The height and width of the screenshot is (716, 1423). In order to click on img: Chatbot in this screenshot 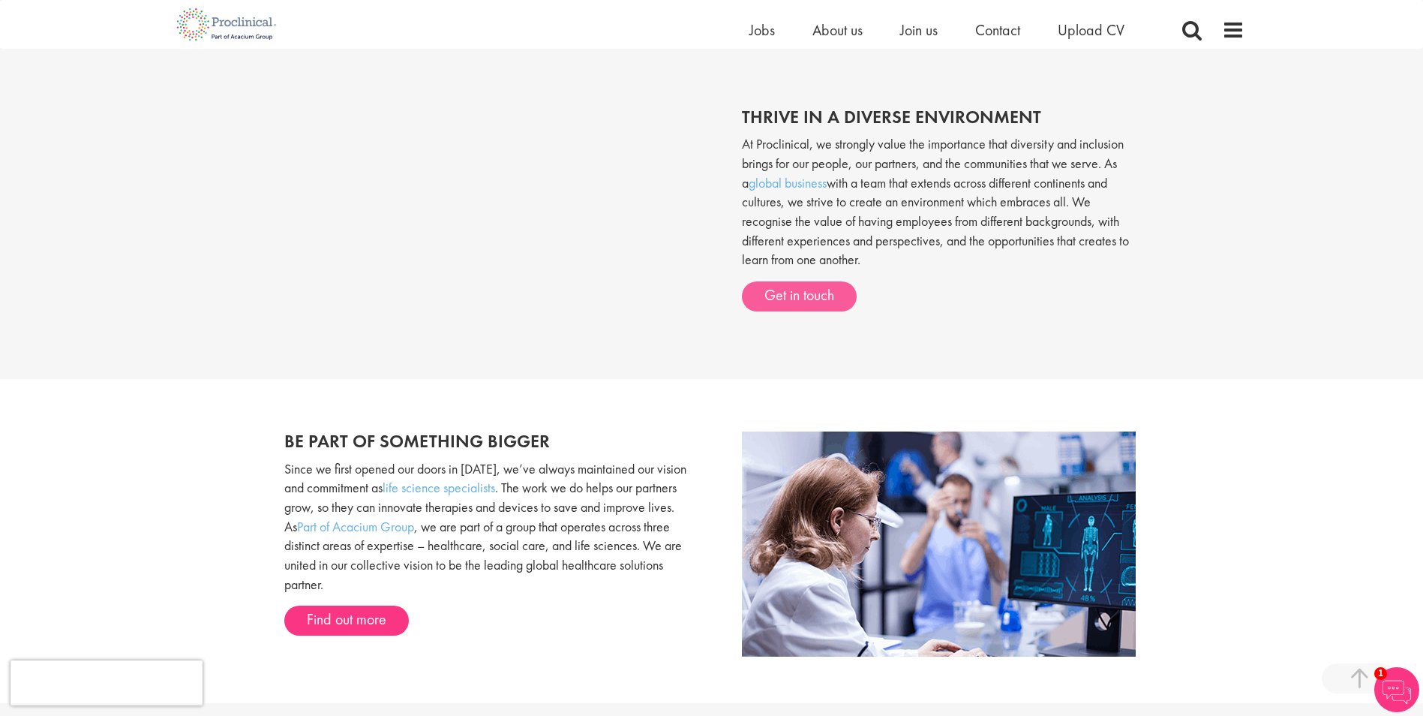, I will do `click(1397, 689)`.